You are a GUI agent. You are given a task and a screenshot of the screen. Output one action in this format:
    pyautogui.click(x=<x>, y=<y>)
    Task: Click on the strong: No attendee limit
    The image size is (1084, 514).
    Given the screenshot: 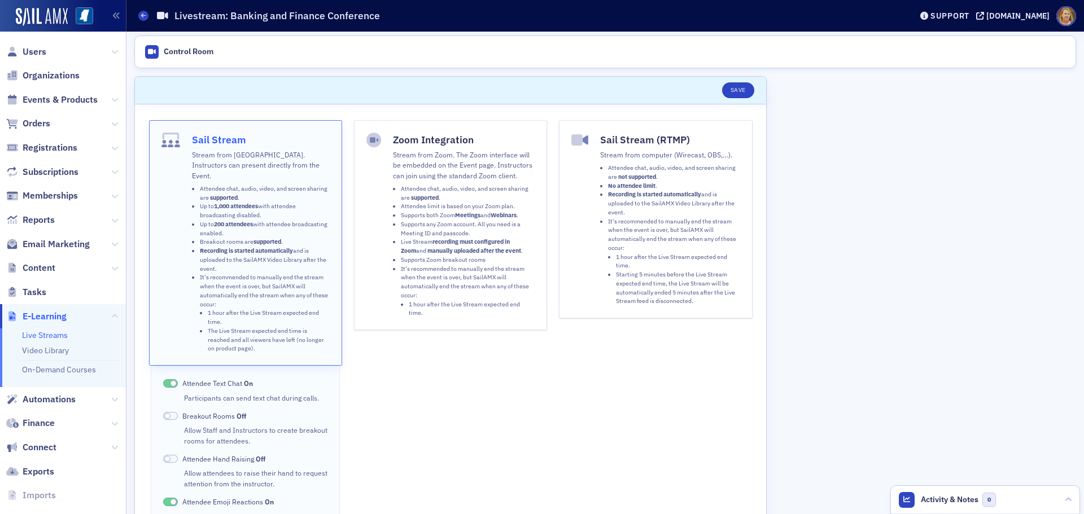 What is the action you would take?
    pyautogui.click(x=632, y=186)
    